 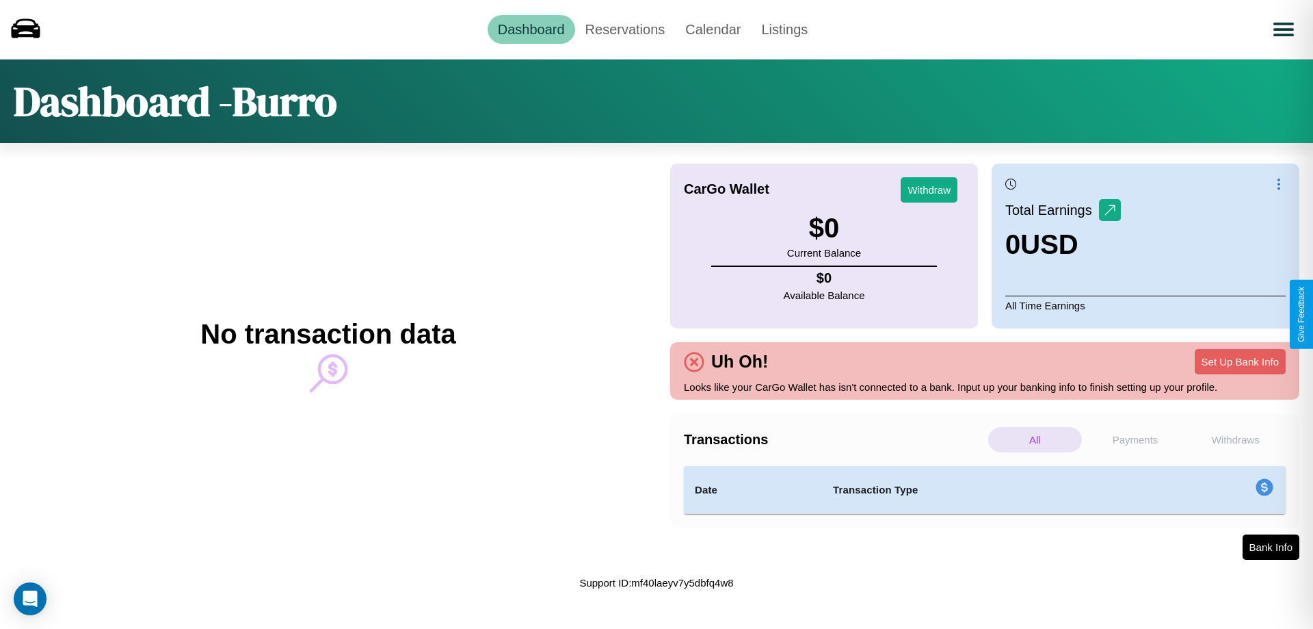 I want to click on p: All Time Earnings, so click(x=1146, y=305).